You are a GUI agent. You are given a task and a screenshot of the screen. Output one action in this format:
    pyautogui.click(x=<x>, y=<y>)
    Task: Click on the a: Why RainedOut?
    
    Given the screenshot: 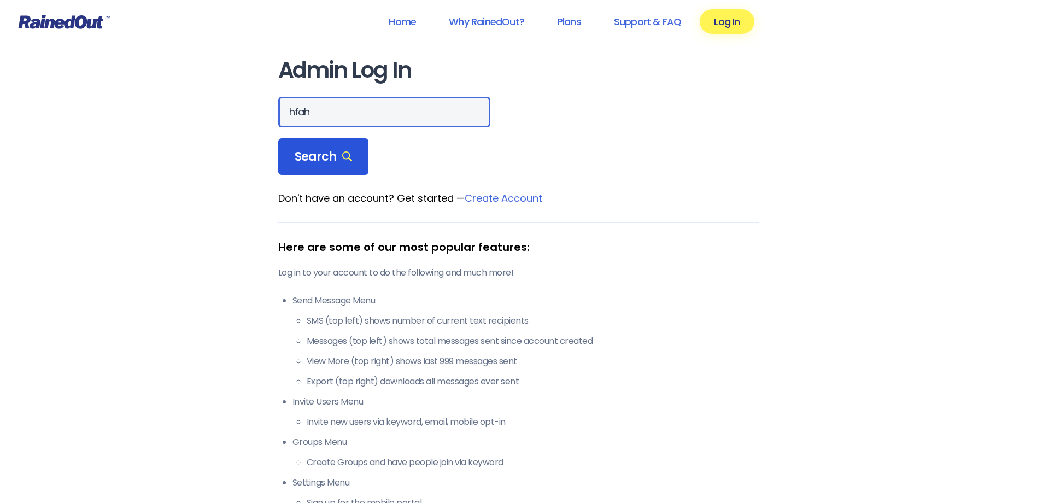 What is the action you would take?
    pyautogui.click(x=486, y=21)
    